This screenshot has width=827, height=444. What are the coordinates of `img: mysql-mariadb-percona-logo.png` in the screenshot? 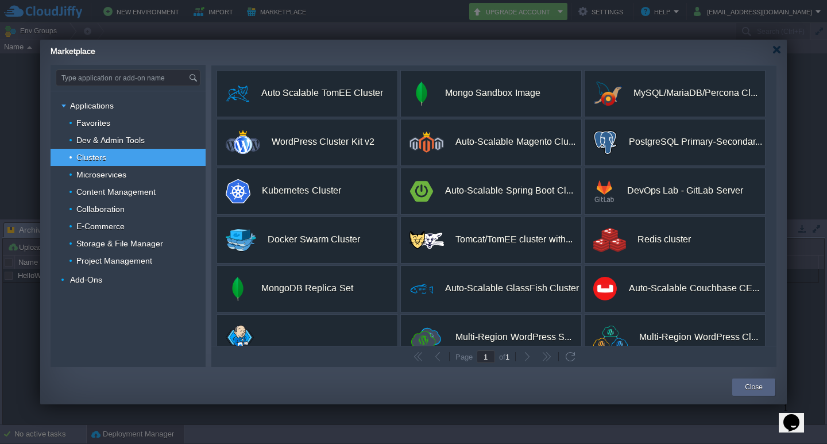 It's located at (607, 94).